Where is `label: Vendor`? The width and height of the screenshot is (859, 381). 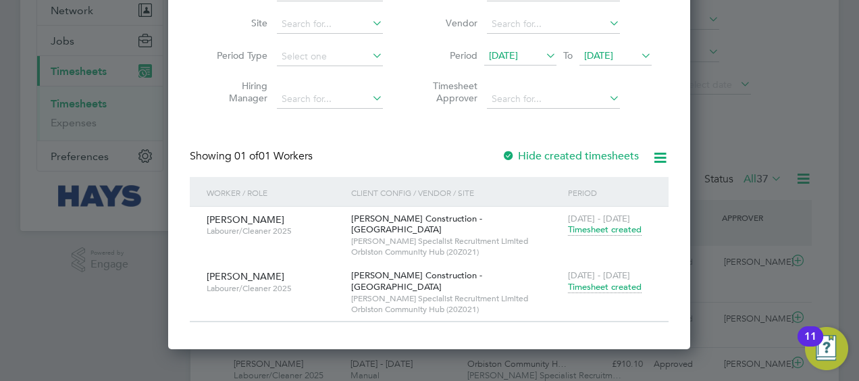
label: Vendor is located at coordinates (447, 23).